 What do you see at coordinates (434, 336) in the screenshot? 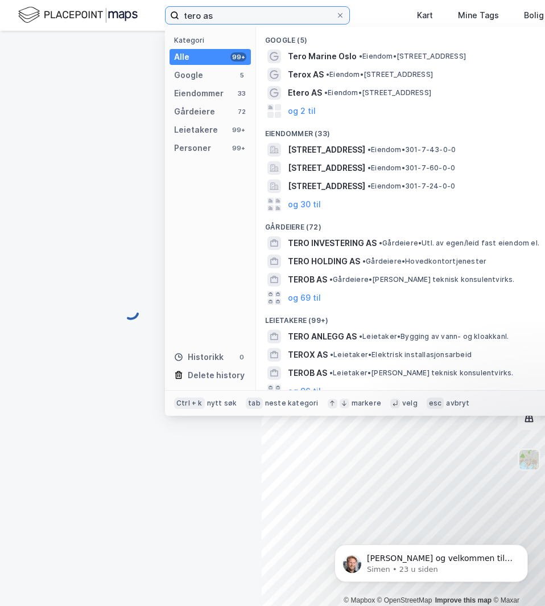
I see `span: Leietaker • Bygging av vann- og kloakkanl.` at bounding box center [434, 336].